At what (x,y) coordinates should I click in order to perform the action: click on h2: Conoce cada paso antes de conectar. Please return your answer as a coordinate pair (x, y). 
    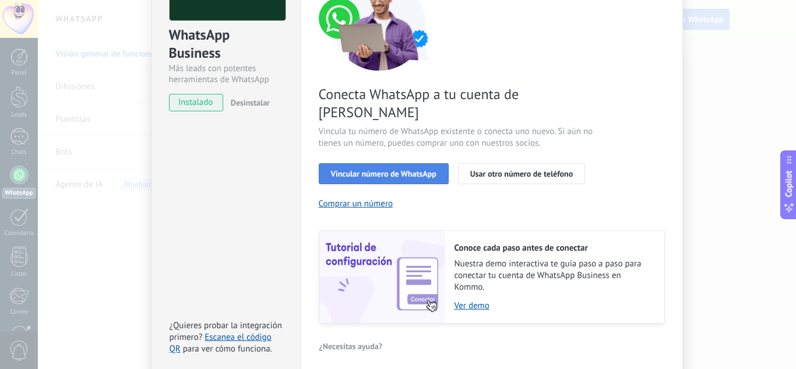
    Looking at the image, I should click on (554, 248).